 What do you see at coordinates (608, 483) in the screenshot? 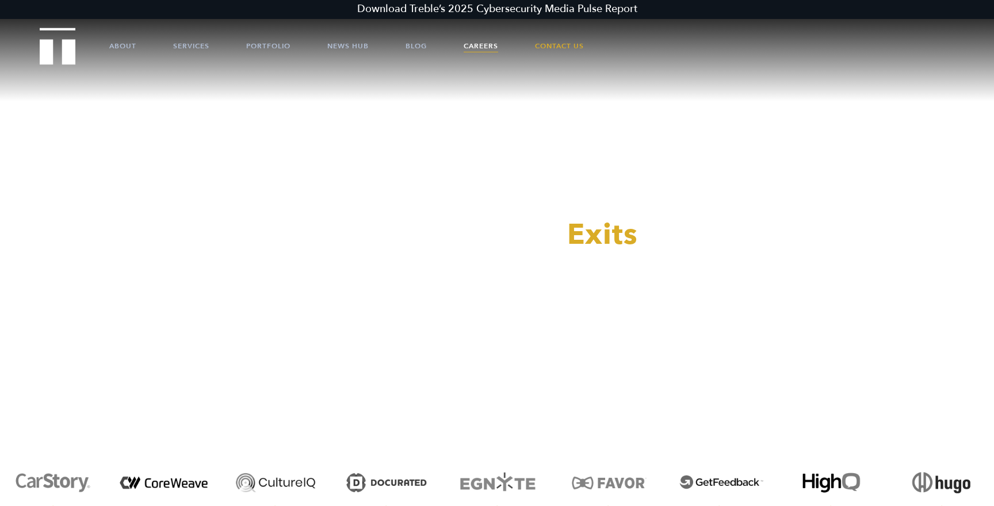
I see `img: Favor logo` at bounding box center [608, 483].